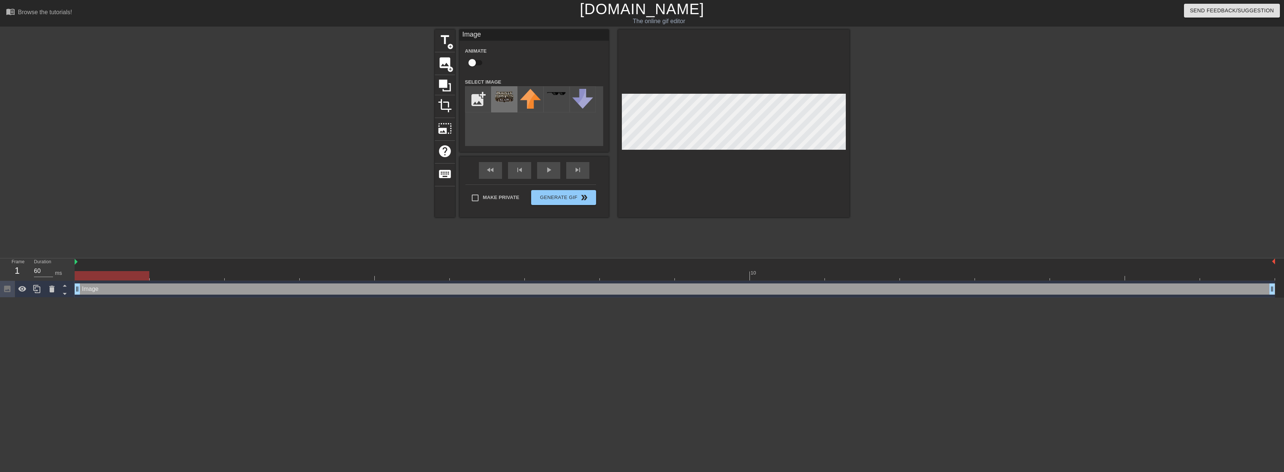  What do you see at coordinates (1232, 10) in the screenshot?
I see `span: Send Feedback/Suggestion` at bounding box center [1232, 10].